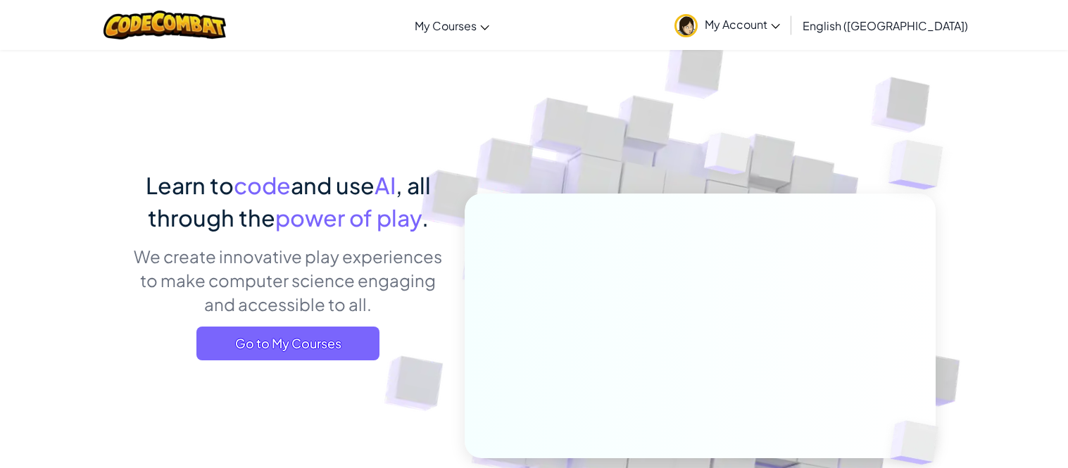 This screenshot has width=1068, height=468. I want to click on a: CodeCombat logo, so click(165, 25).